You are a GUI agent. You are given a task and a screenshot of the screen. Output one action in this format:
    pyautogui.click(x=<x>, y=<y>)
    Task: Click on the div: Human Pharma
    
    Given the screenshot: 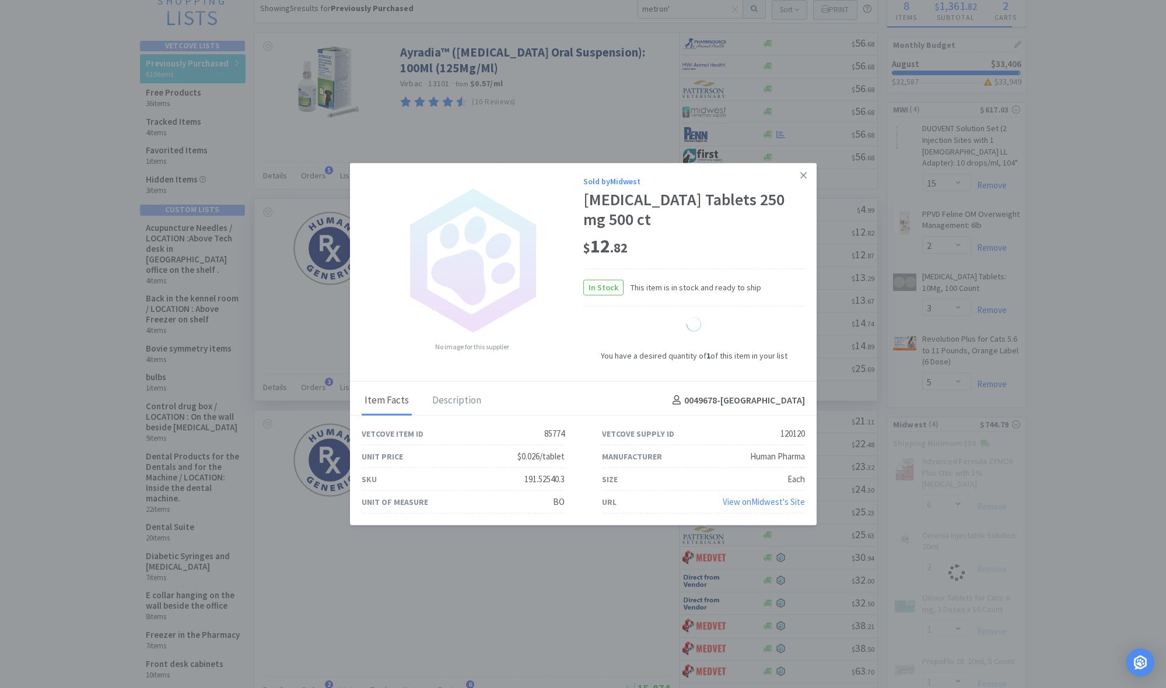 What is the action you would take?
    pyautogui.click(x=778, y=456)
    